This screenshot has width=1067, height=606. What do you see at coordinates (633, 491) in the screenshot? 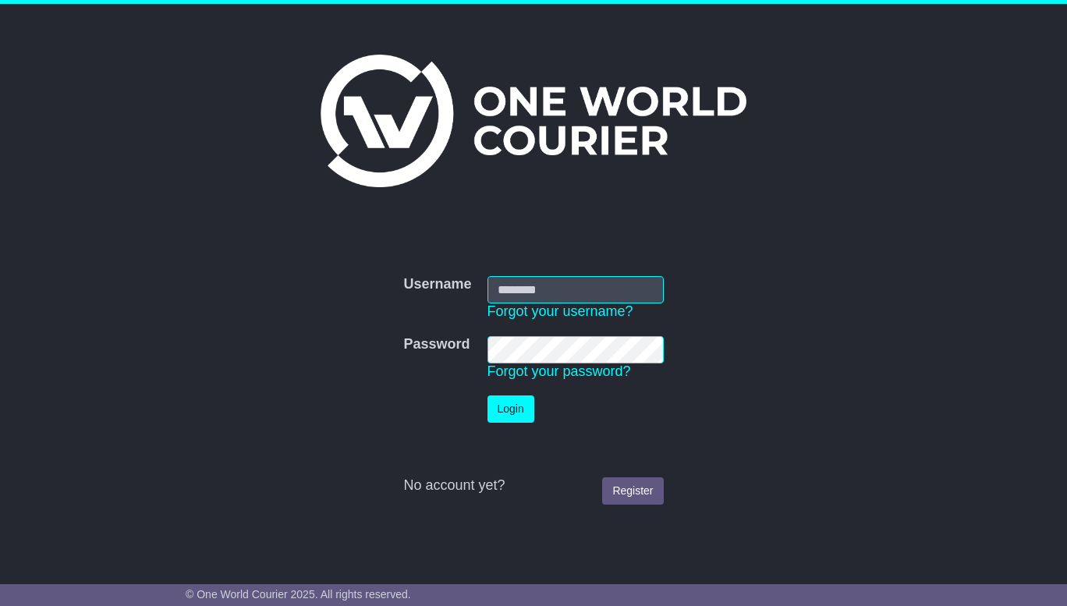
I see `a: Register` at bounding box center [633, 491].